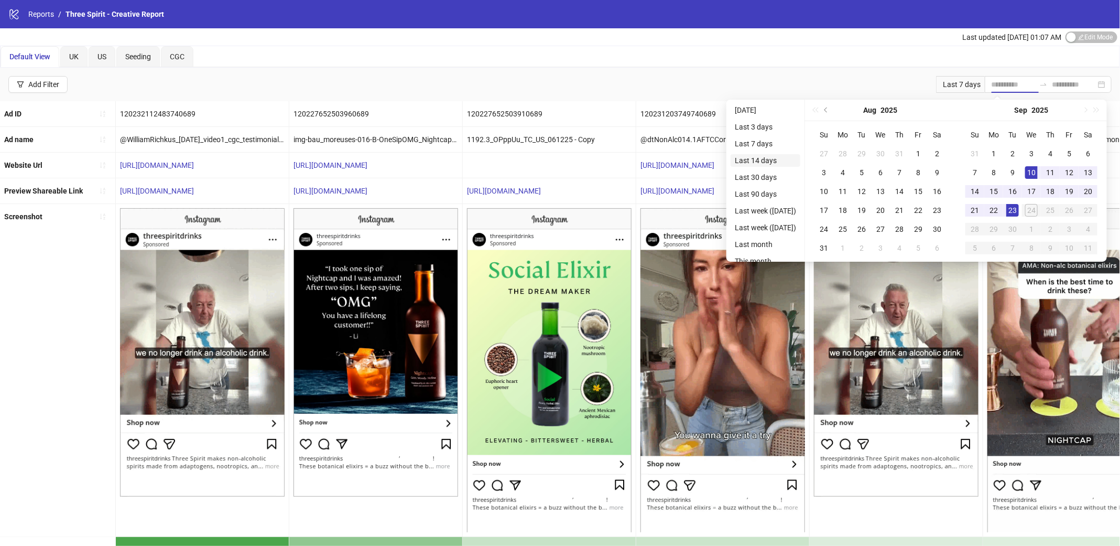 The width and height of the screenshot is (1120, 546). Describe the element at coordinates (870, 110) in the screenshot. I see `button: Choose a month` at that location.